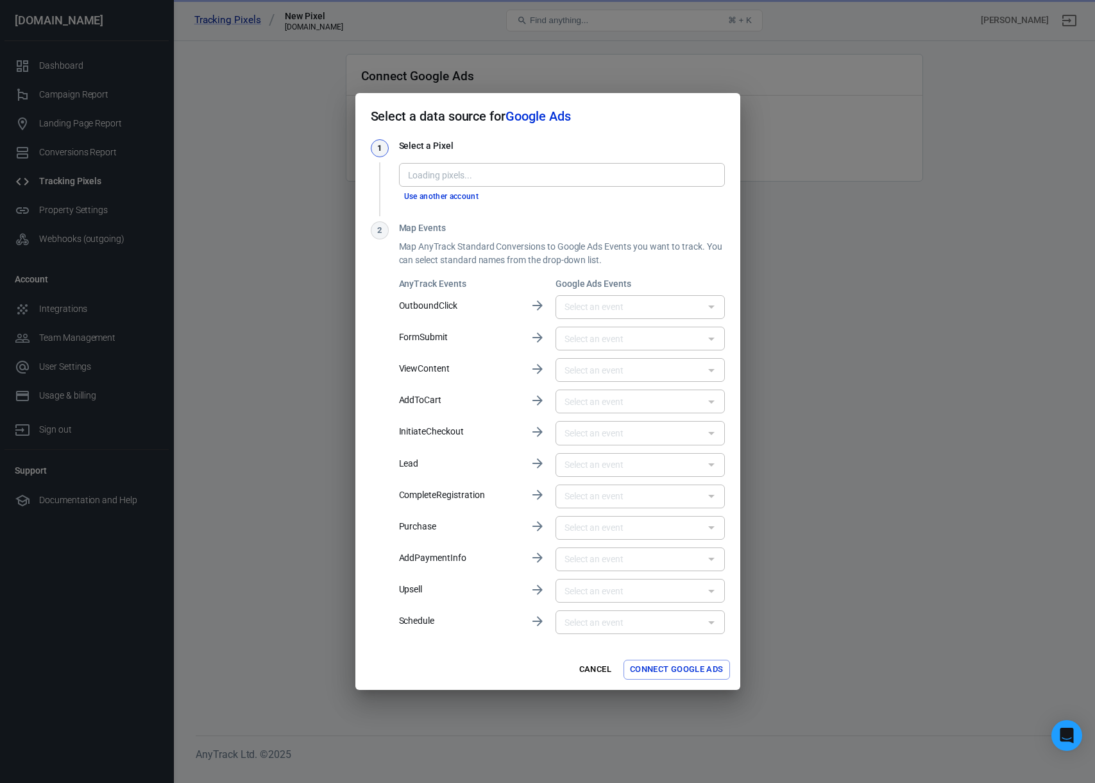  Describe the element at coordinates (380, 148) in the screenshot. I see `div: 1` at that location.